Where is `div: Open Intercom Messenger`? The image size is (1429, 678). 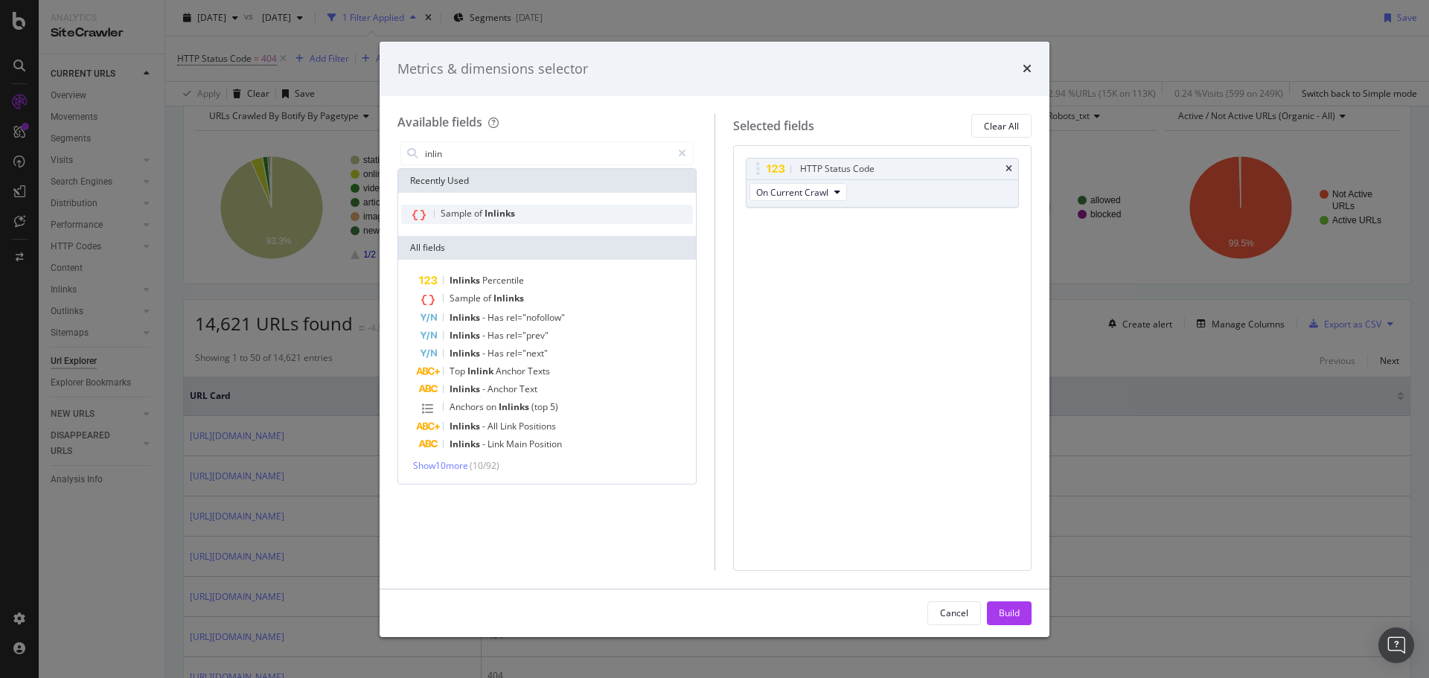
div: Open Intercom Messenger is located at coordinates (1397, 645).